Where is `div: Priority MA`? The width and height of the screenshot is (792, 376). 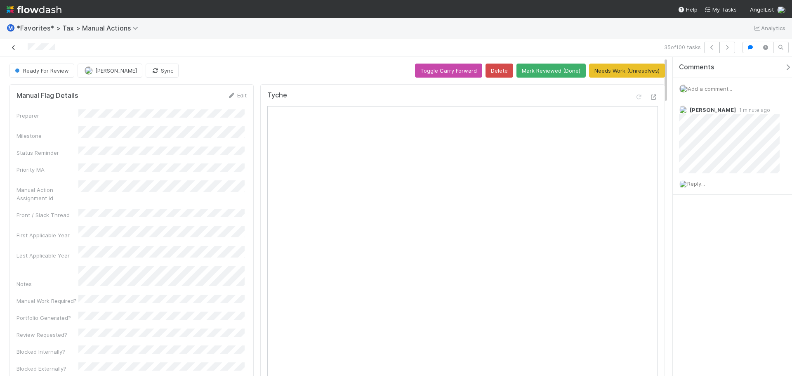
div: Priority MA is located at coordinates (47, 170).